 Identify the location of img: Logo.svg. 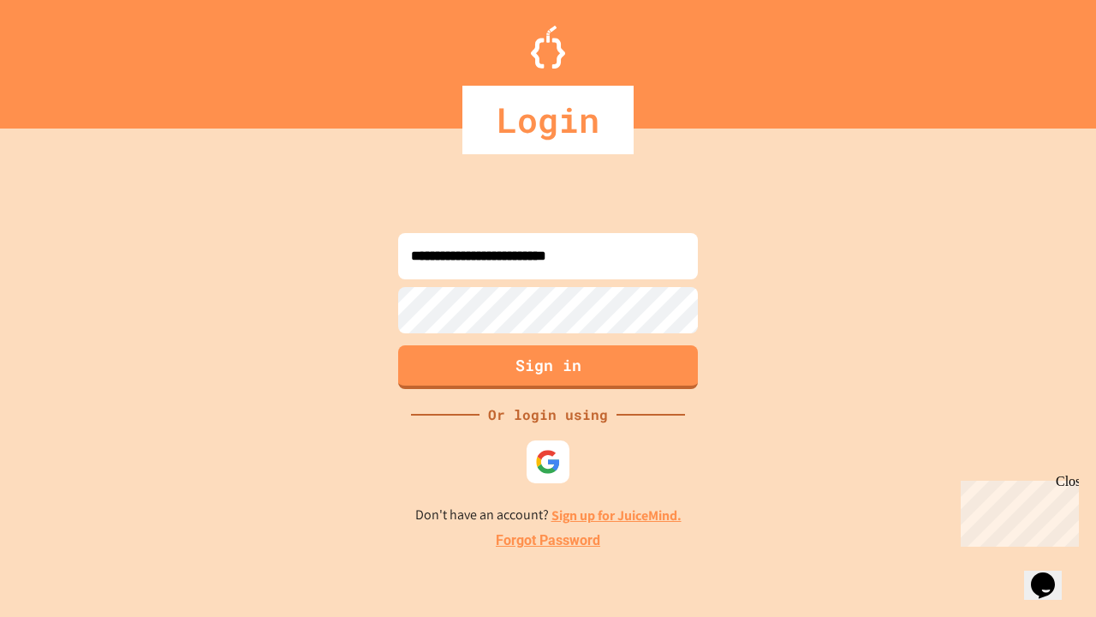
(548, 47).